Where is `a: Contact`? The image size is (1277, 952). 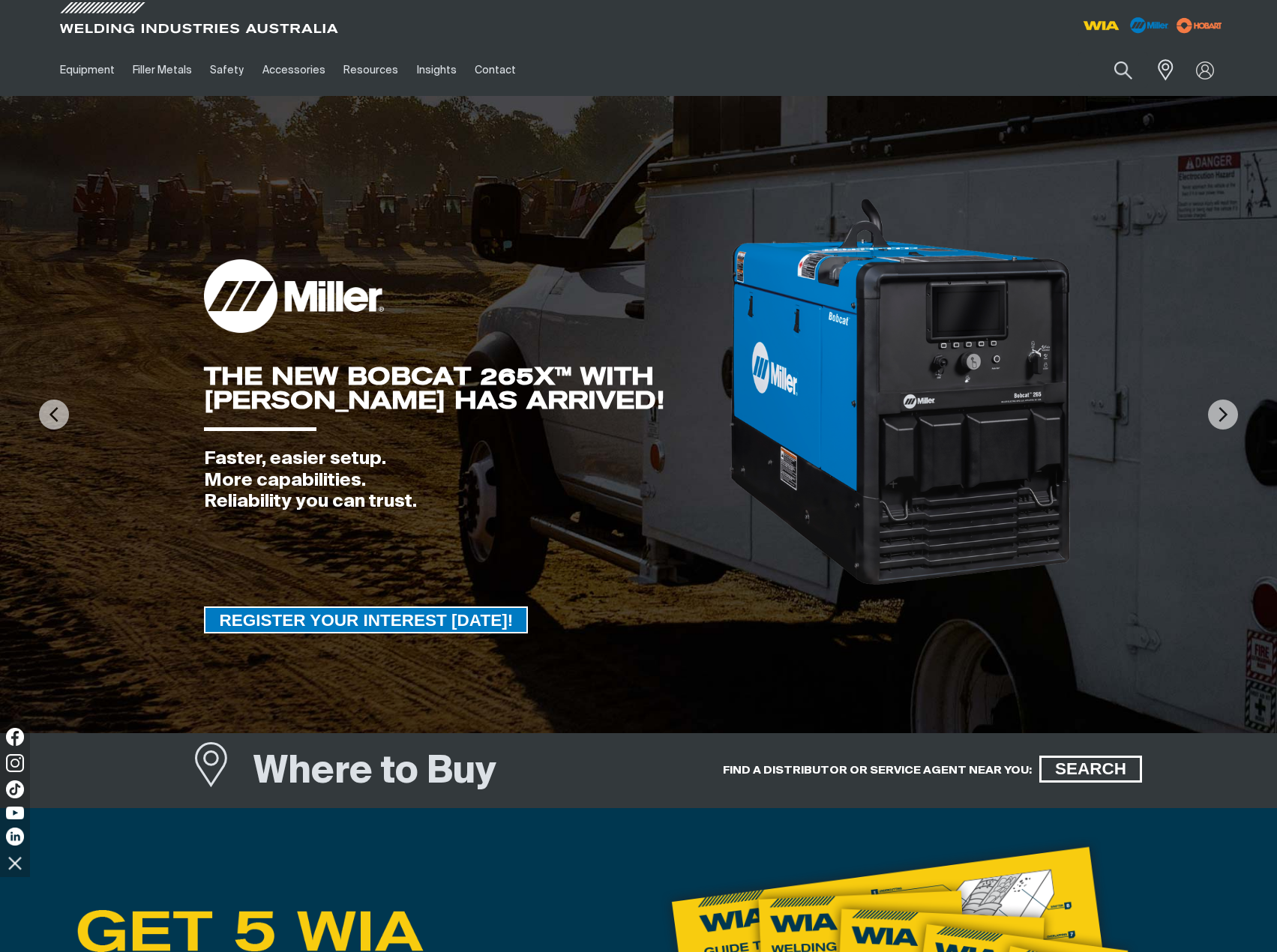 a: Contact is located at coordinates (494, 70).